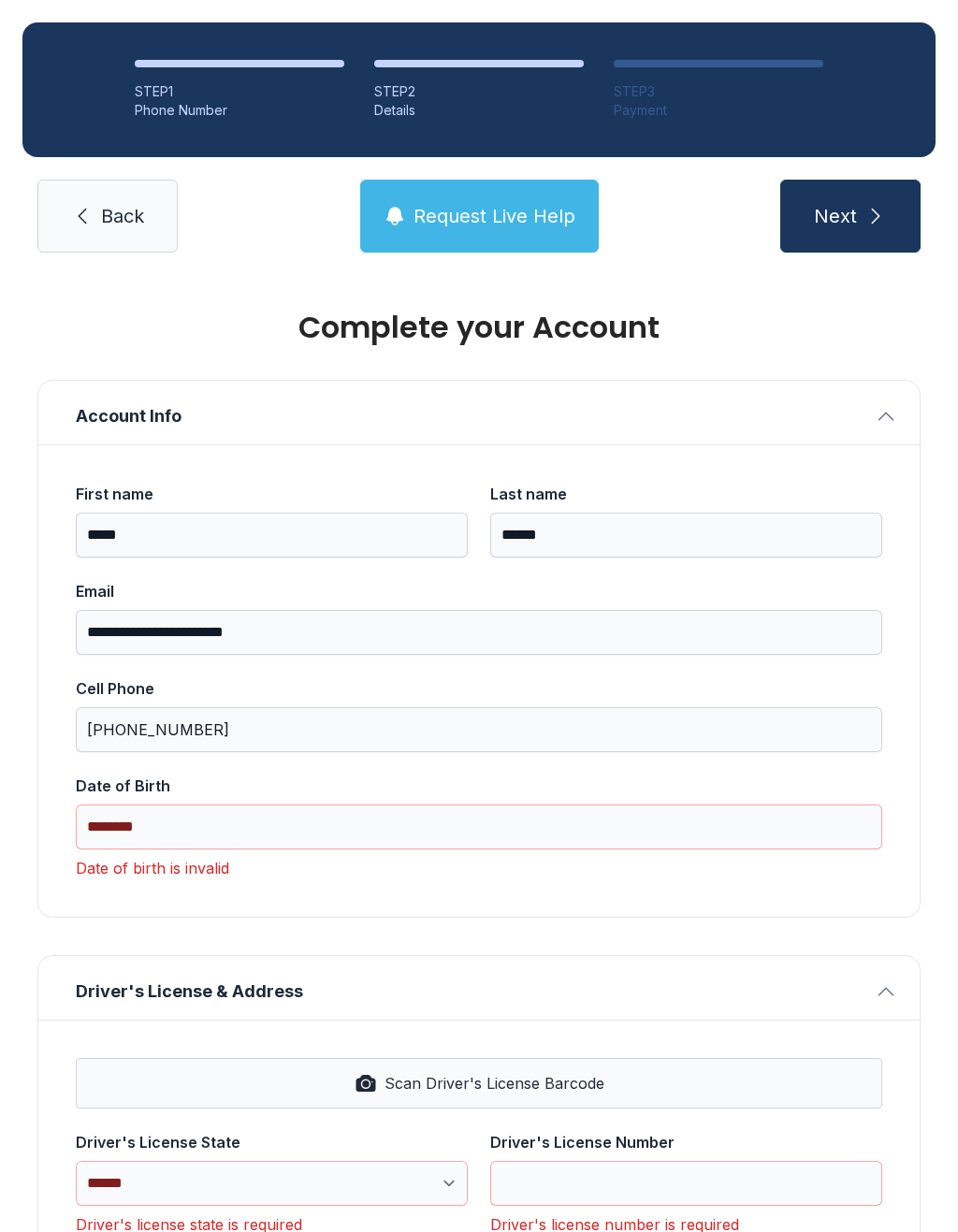 Image resolution: width=958 pixels, height=1232 pixels. Describe the element at coordinates (479, 688) in the screenshot. I see `div: Cell Phone` at that location.